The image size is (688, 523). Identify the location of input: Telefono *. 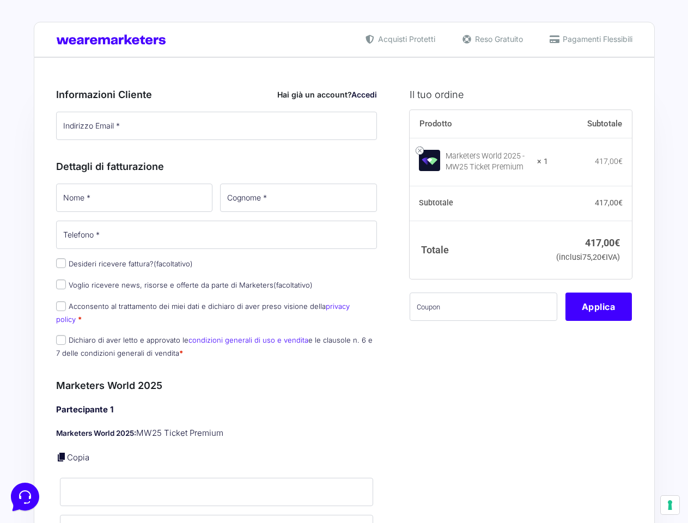
(217, 235).